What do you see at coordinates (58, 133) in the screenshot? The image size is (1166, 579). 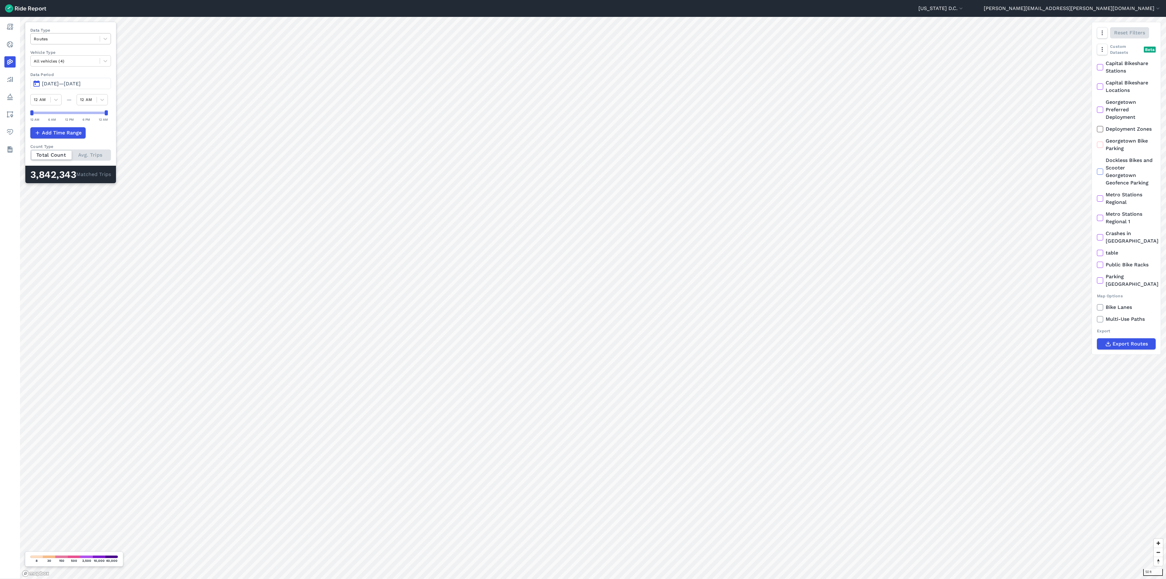 I see `button: Add Time Range` at bounding box center [58, 133].